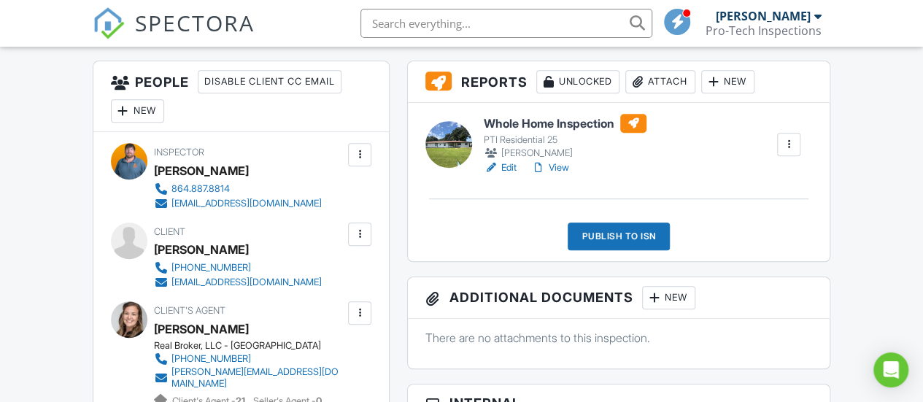 This screenshot has height=402, width=923. I want to click on img: The Best Home Inspection Software - Spectora, so click(109, 23).